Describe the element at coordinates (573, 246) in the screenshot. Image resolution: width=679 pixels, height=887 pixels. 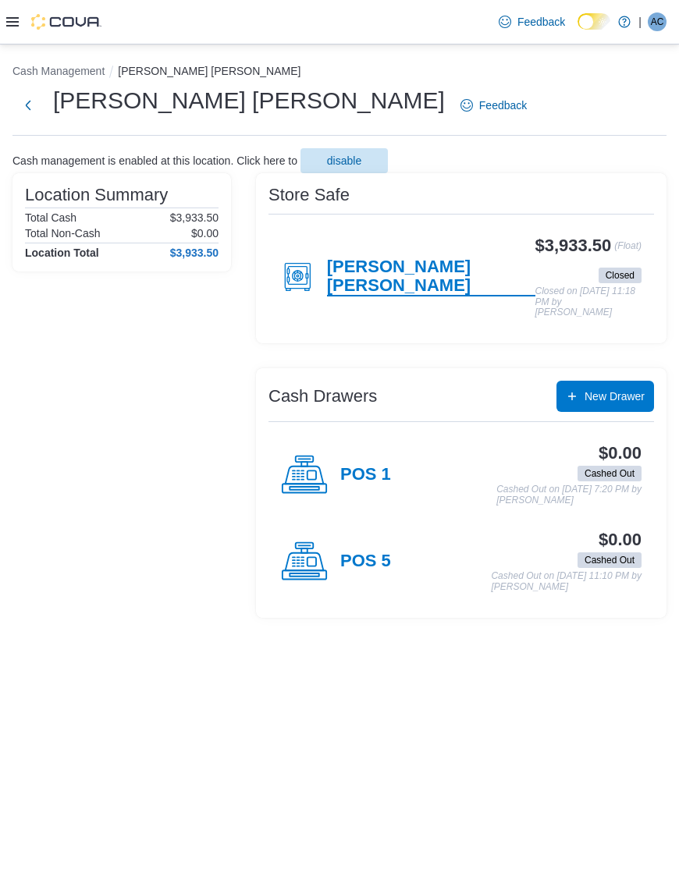
I see `h3: $3,933.50` at that location.